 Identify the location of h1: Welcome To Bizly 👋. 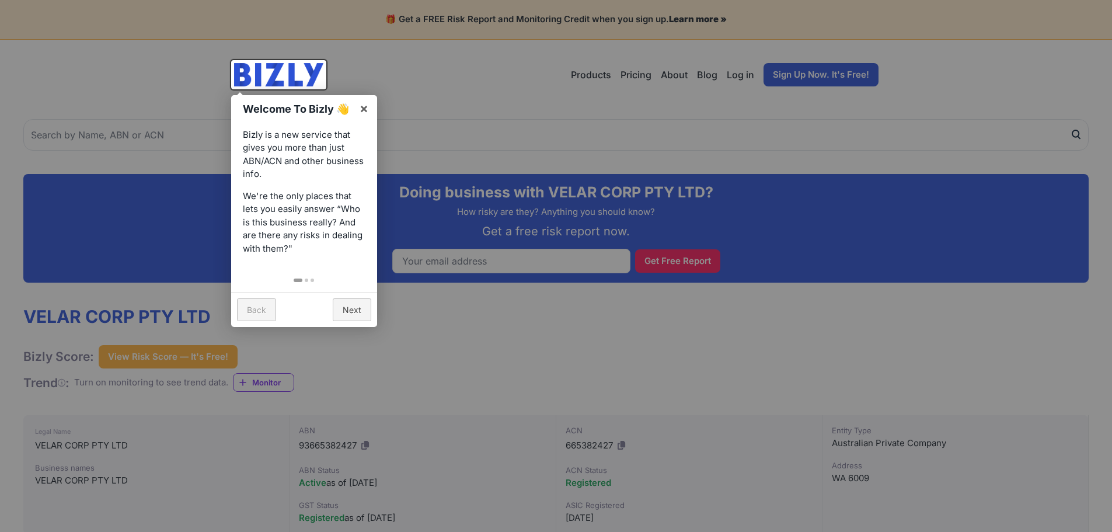
(298, 109).